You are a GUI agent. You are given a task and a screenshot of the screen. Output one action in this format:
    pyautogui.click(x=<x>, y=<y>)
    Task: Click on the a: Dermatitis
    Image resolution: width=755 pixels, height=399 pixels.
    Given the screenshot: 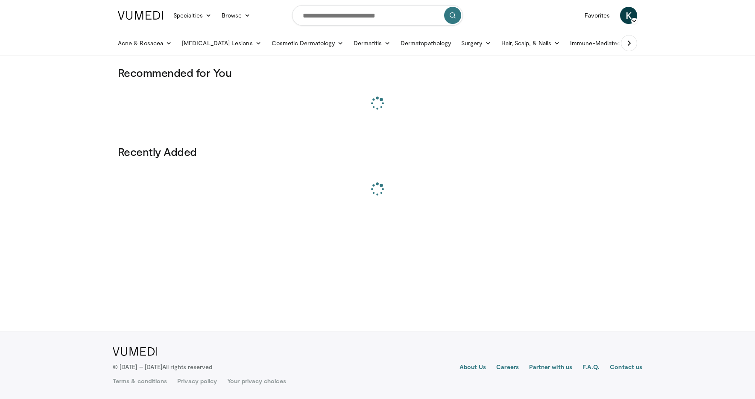 What is the action you would take?
    pyautogui.click(x=372, y=43)
    